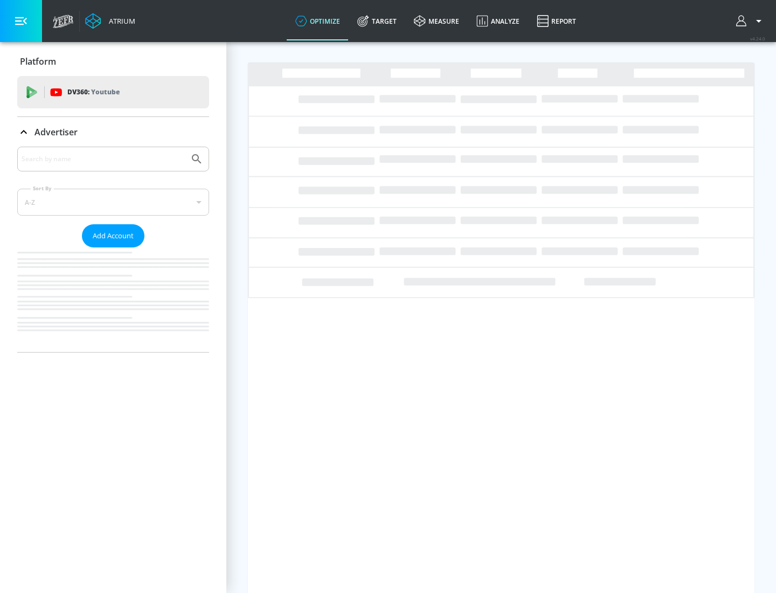 This screenshot has height=593, width=776. What do you see at coordinates (113, 202) in the screenshot?
I see `div: A-Z` at bounding box center [113, 202].